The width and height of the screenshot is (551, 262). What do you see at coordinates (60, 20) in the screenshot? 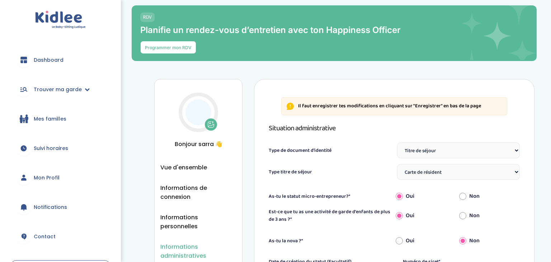
I see `img: logo.svg` at bounding box center [60, 20].